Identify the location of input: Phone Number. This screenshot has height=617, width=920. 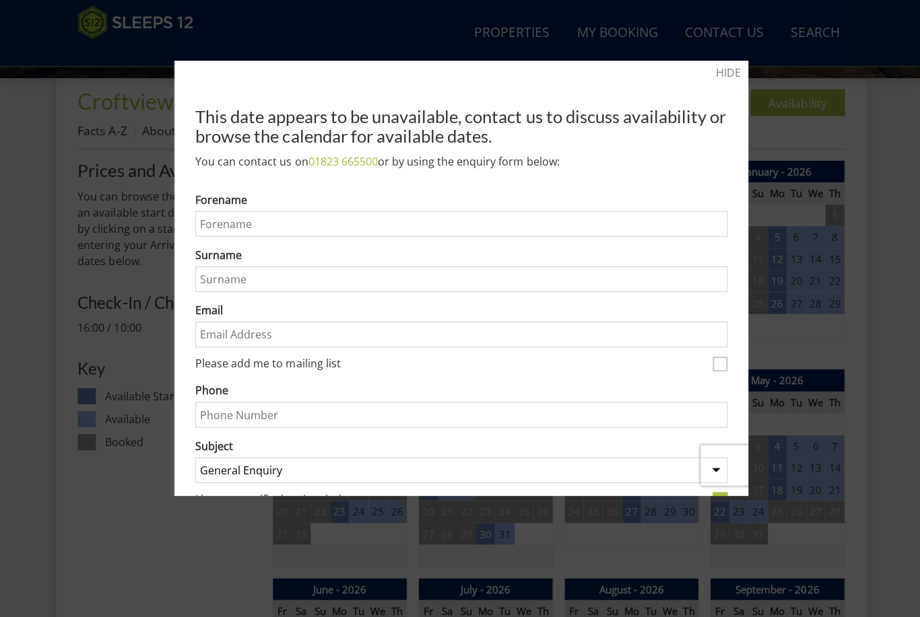
(460, 414).